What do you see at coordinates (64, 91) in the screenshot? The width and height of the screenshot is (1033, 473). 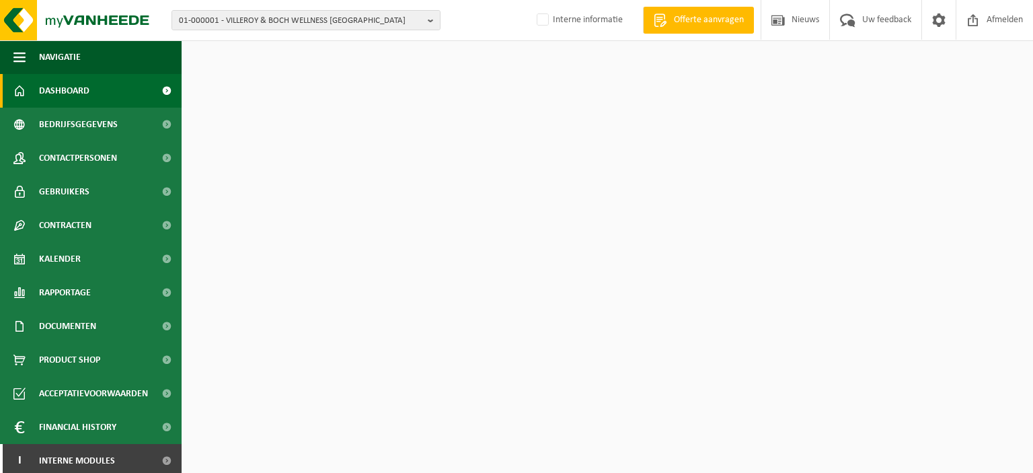 I see `span: Dashboard` at bounding box center [64, 91].